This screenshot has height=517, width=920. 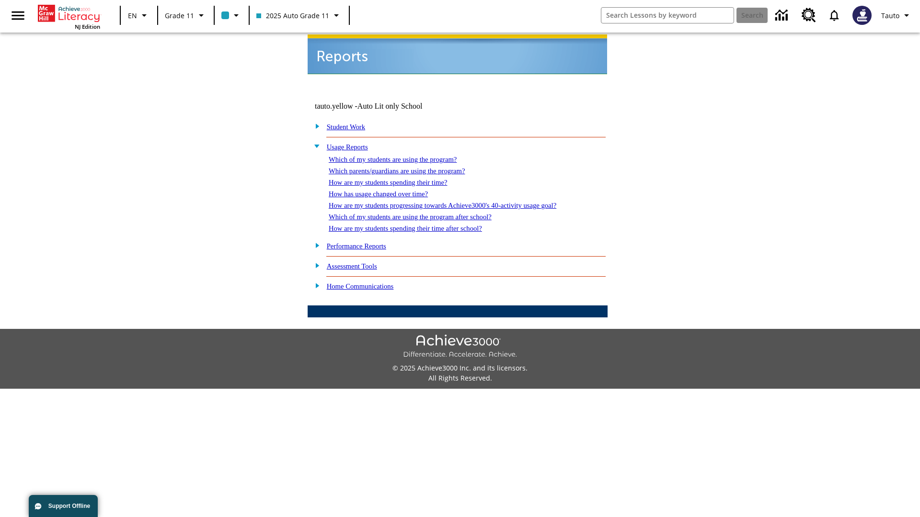 I want to click on a: Data Center, so click(x=782, y=15).